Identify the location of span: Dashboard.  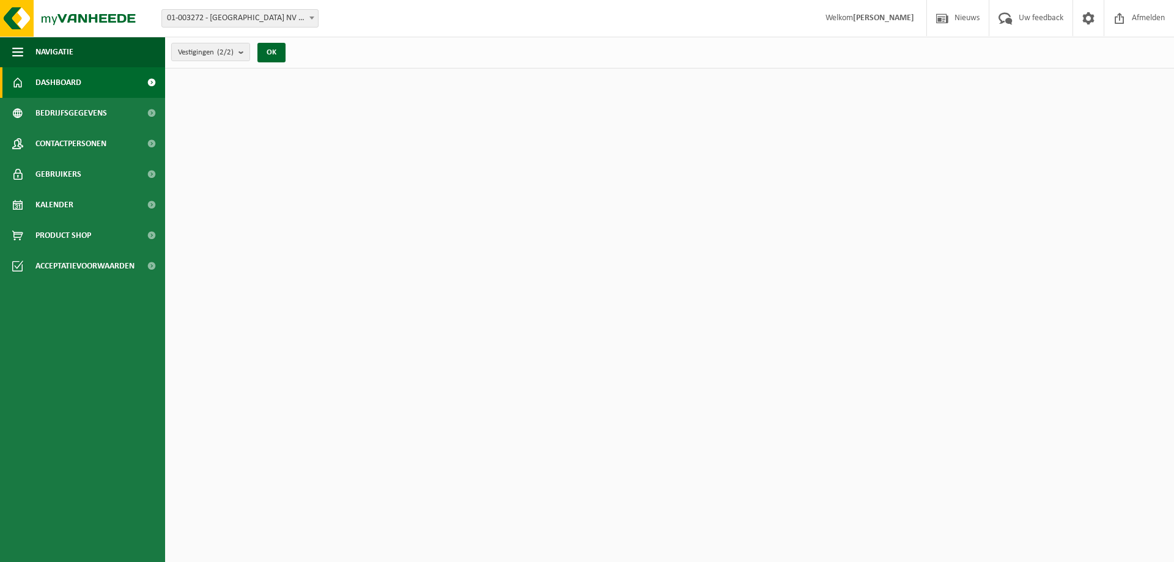
(58, 83).